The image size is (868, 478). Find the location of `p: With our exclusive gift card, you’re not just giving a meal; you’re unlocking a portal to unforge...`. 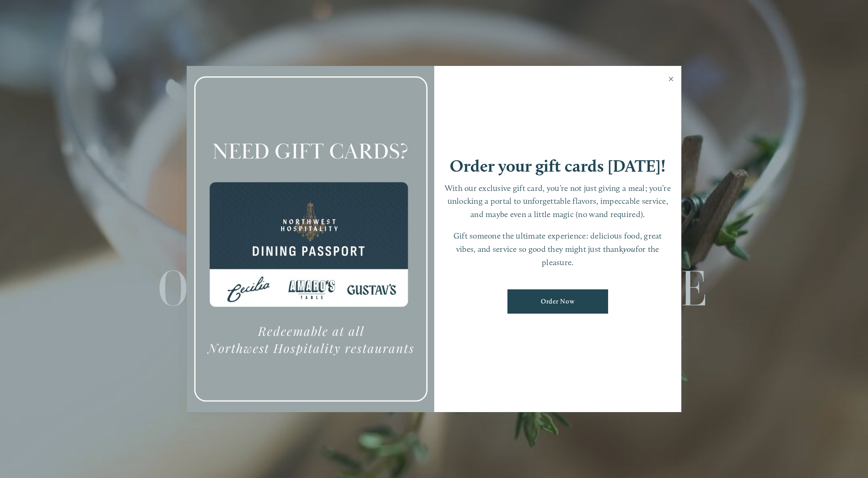

p: With our exclusive gift card, you’re not just giving a meal; you’re unlocking a portal to unforge... is located at coordinates (558, 201).